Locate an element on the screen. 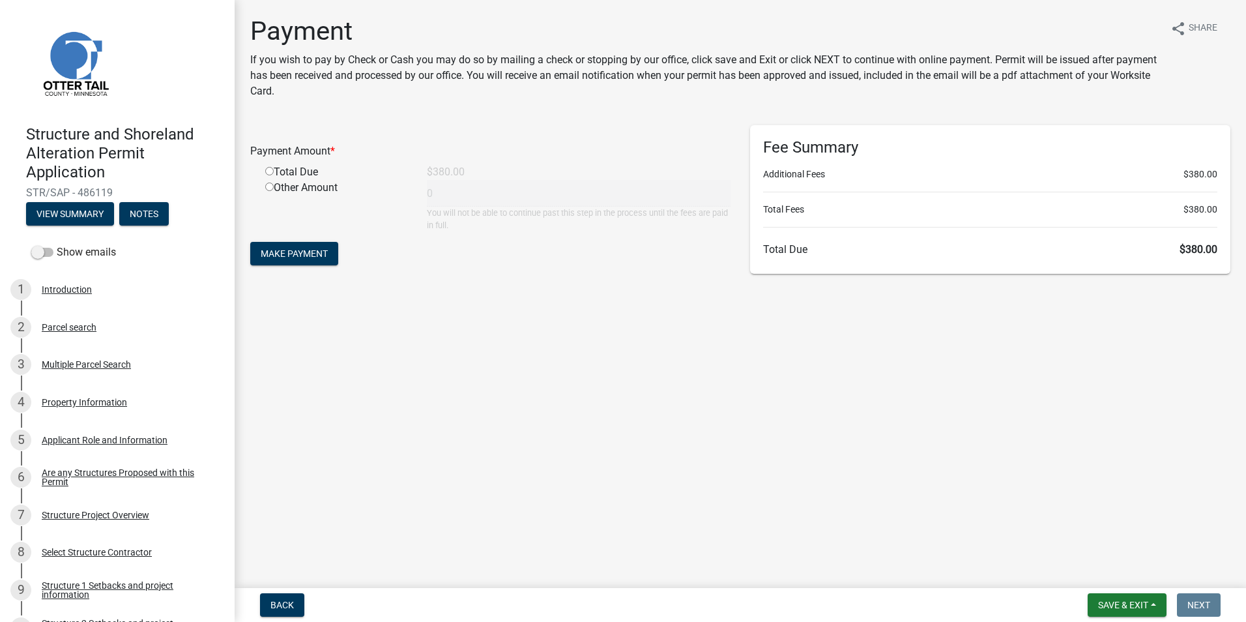 The image size is (1246, 622). span: Save & Exit is located at coordinates (1123, 605).